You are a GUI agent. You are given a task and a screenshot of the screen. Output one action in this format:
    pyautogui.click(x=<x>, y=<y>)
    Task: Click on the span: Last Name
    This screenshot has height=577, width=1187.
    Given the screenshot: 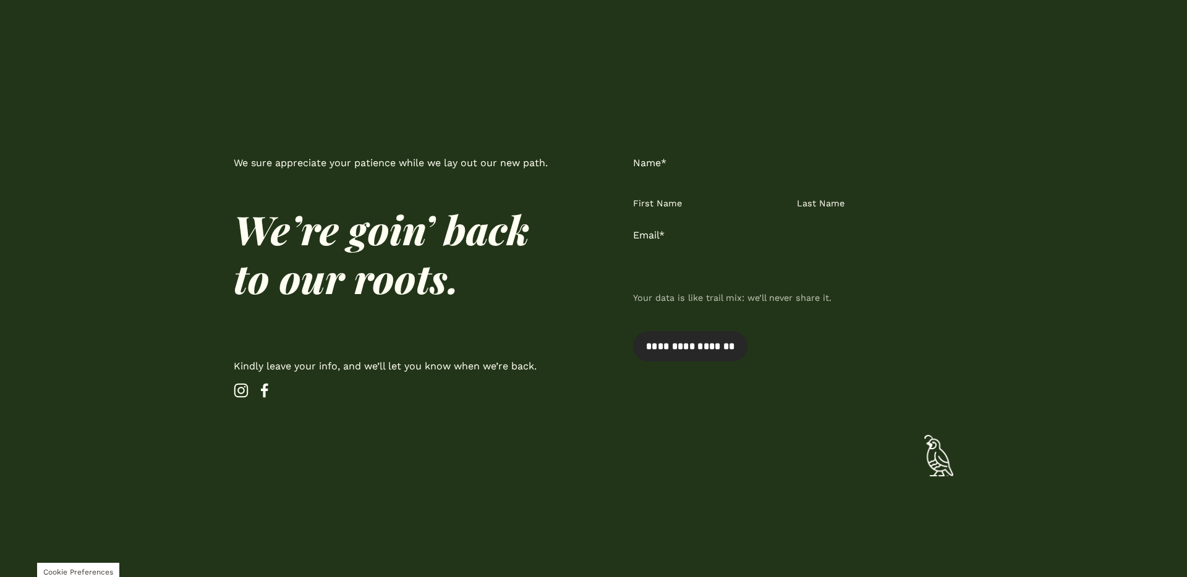 What is the action you would take?
    pyautogui.click(x=875, y=204)
    